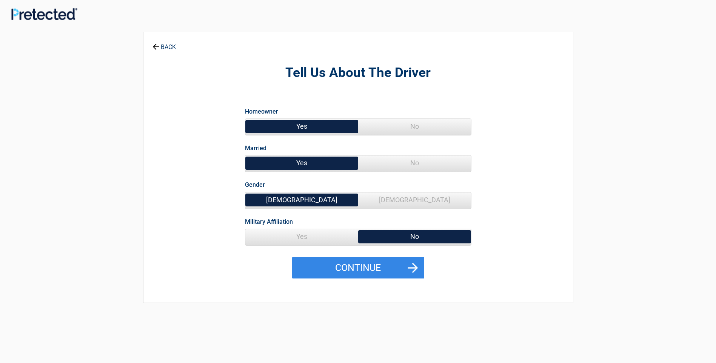 This screenshot has height=363, width=716. I want to click on img: Main Logo, so click(44, 14).